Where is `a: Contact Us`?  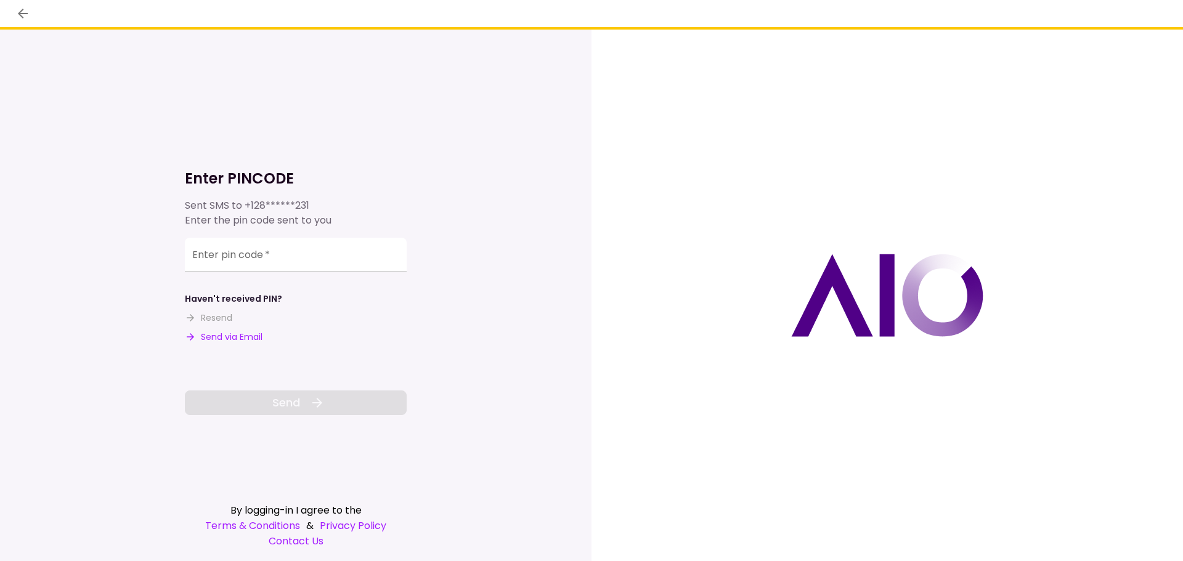
a: Contact Us is located at coordinates (296, 541).